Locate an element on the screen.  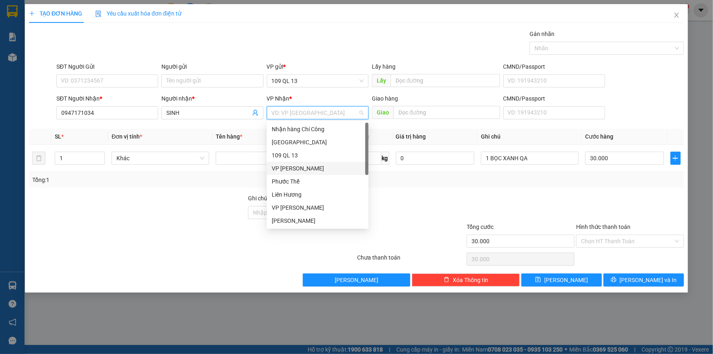
span: Tổng cước is located at coordinates (480, 227).